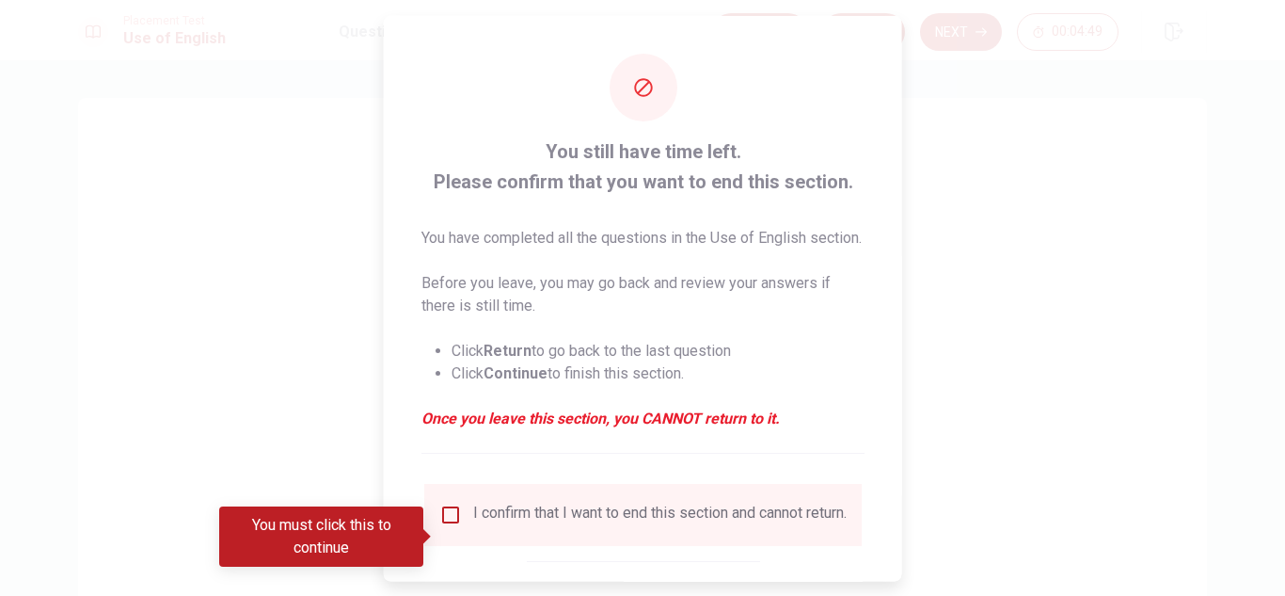 This screenshot has height=596, width=1285. What do you see at coordinates (643, 166) in the screenshot?
I see `span: You still have time left. Please confirm that you want to end this section.` at bounding box center [643, 166].